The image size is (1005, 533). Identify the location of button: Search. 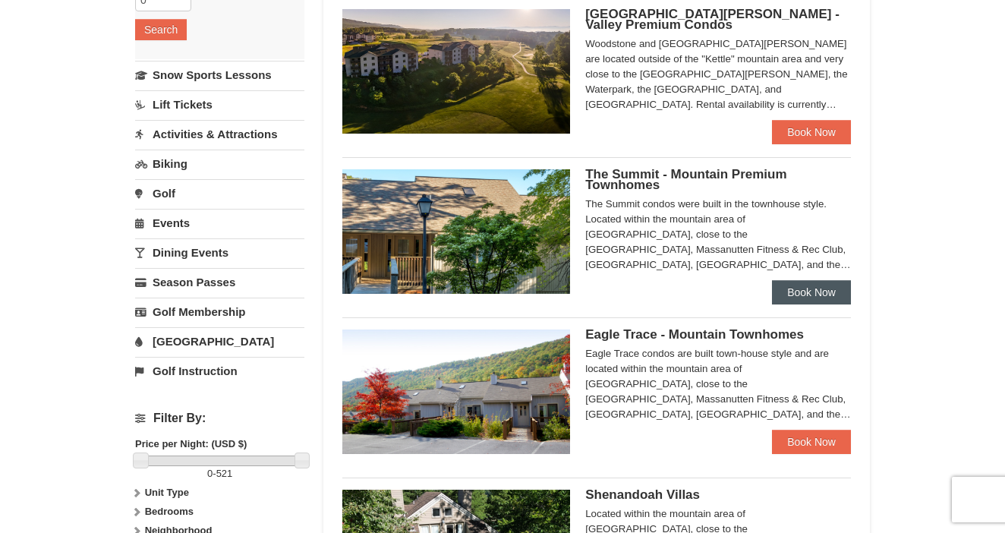
(161, 30).